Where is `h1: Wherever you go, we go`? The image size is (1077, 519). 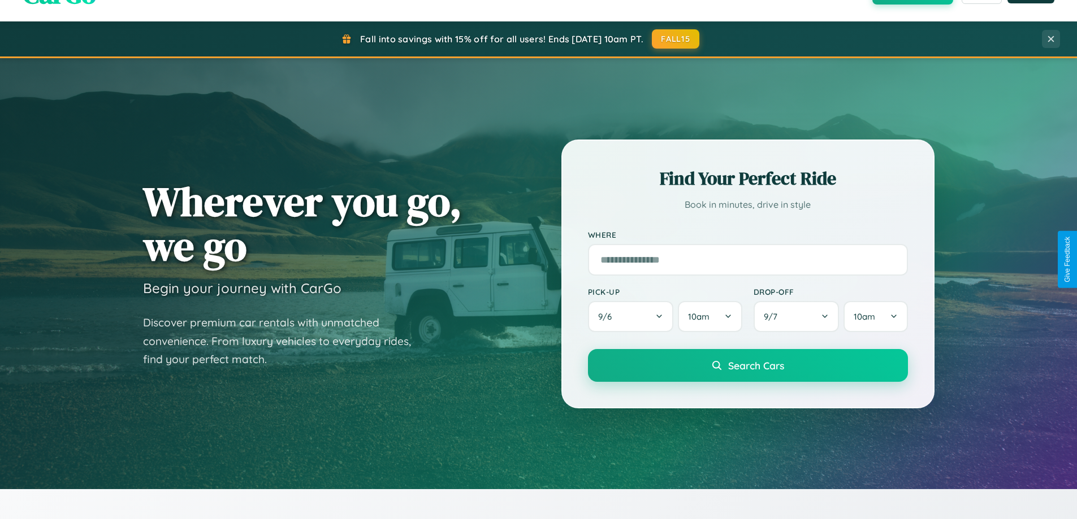 h1: Wherever you go, we go is located at coordinates (302, 224).